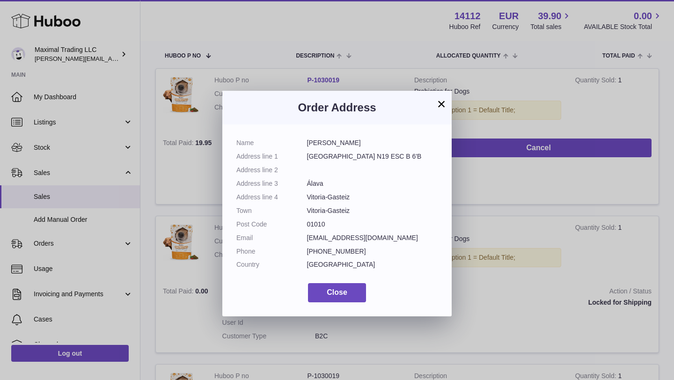 Image resolution: width=674 pixels, height=380 pixels. What do you see at coordinates (272, 265) in the screenshot?
I see `dt: Country` at bounding box center [272, 265].